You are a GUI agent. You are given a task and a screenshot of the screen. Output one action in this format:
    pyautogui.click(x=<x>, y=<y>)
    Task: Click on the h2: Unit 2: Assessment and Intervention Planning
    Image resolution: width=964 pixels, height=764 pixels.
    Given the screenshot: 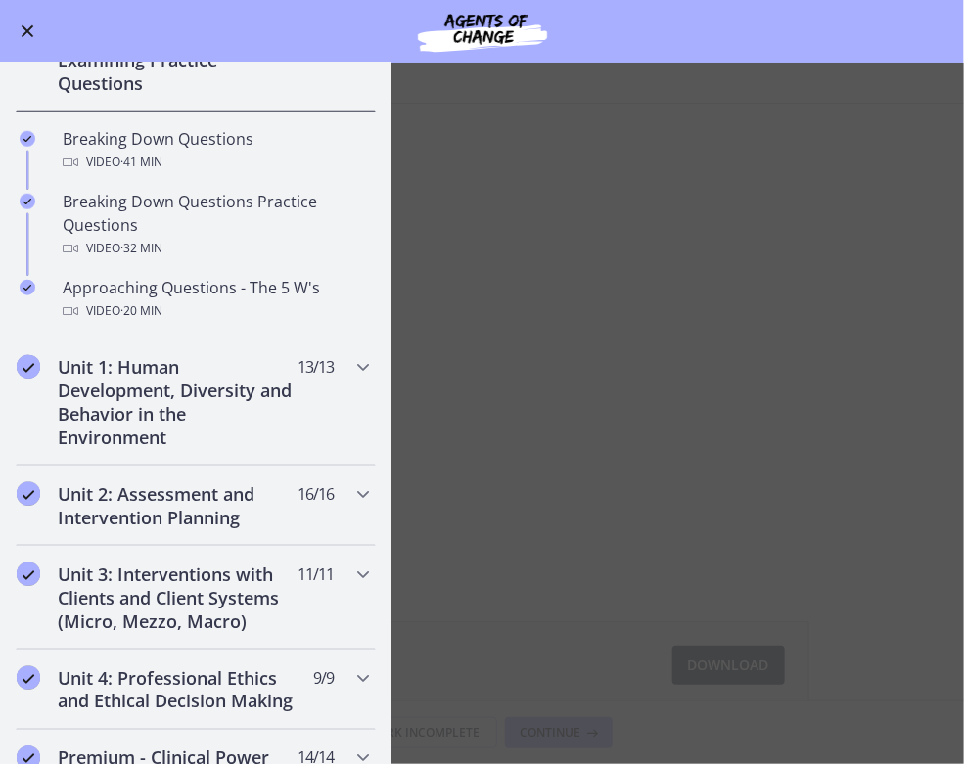 What is the action you would take?
    pyautogui.click(x=177, y=506)
    